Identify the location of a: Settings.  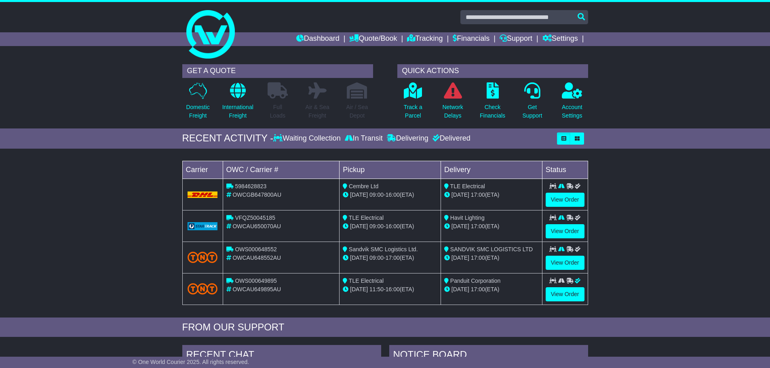
(560, 39).